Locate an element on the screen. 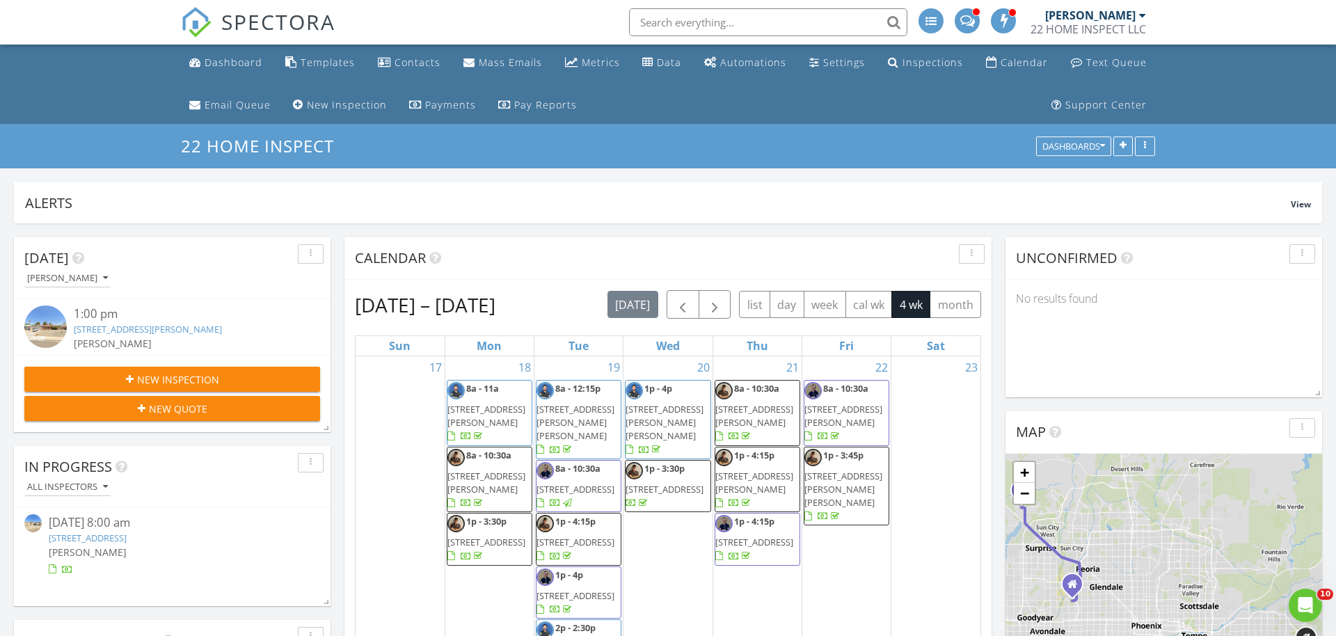 The width and height of the screenshot is (1336, 636). button: cal wk is located at coordinates (869, 304).